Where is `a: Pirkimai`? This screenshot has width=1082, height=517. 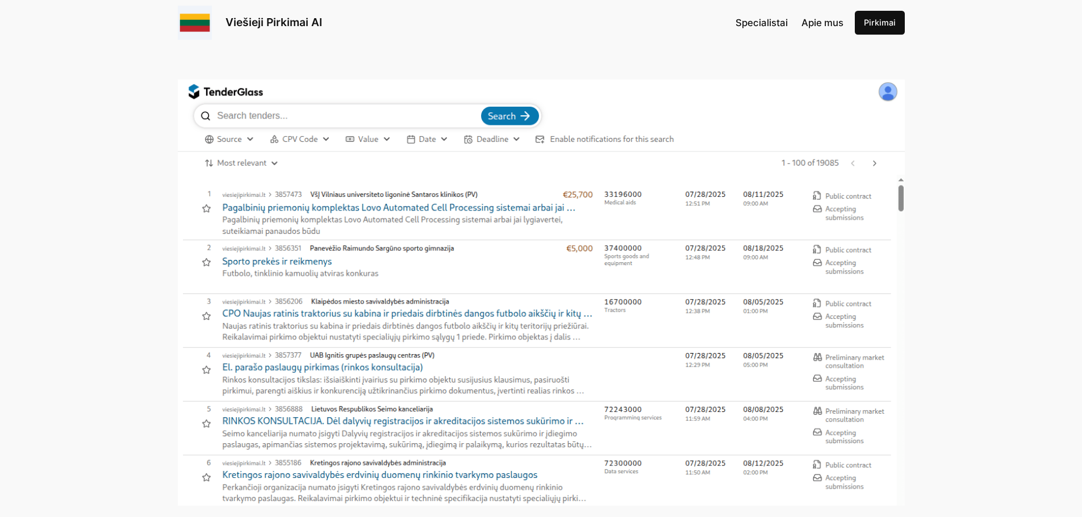 a: Pirkimai is located at coordinates (880, 23).